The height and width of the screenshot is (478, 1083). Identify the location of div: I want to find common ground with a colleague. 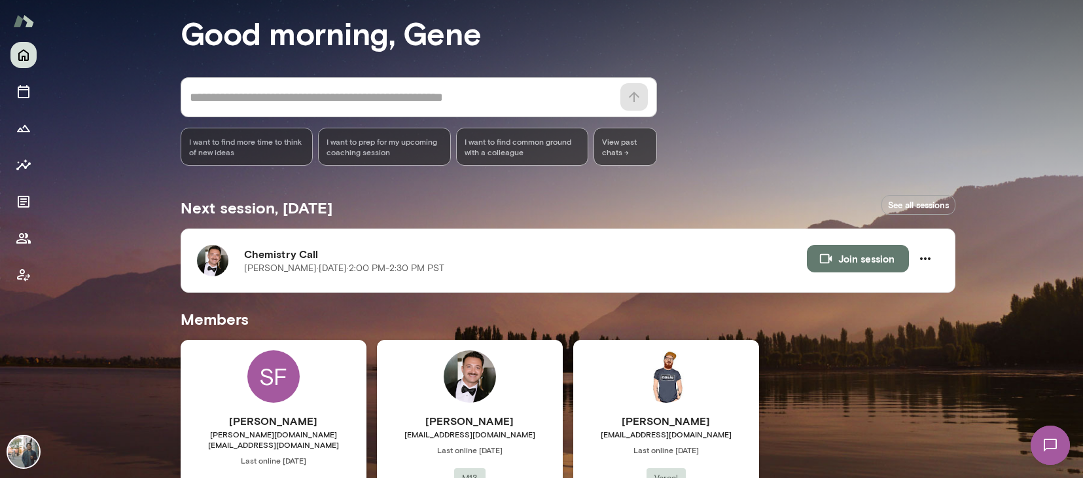
(522, 147).